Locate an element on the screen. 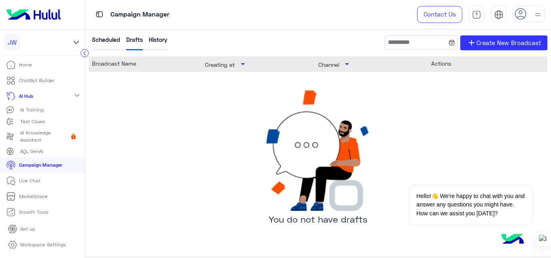 This screenshot has height=258, width=551. mat-icon: expand_more is located at coordinates (77, 96).